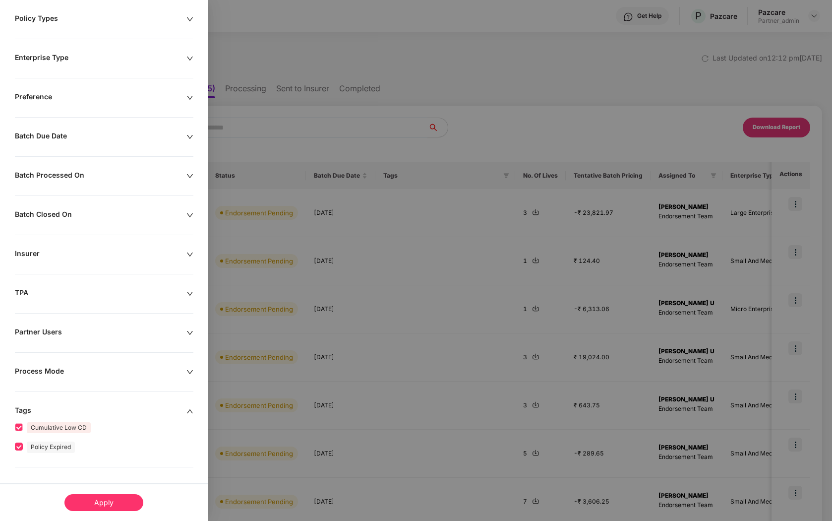  I want to click on div: Insurer, so click(101, 254).